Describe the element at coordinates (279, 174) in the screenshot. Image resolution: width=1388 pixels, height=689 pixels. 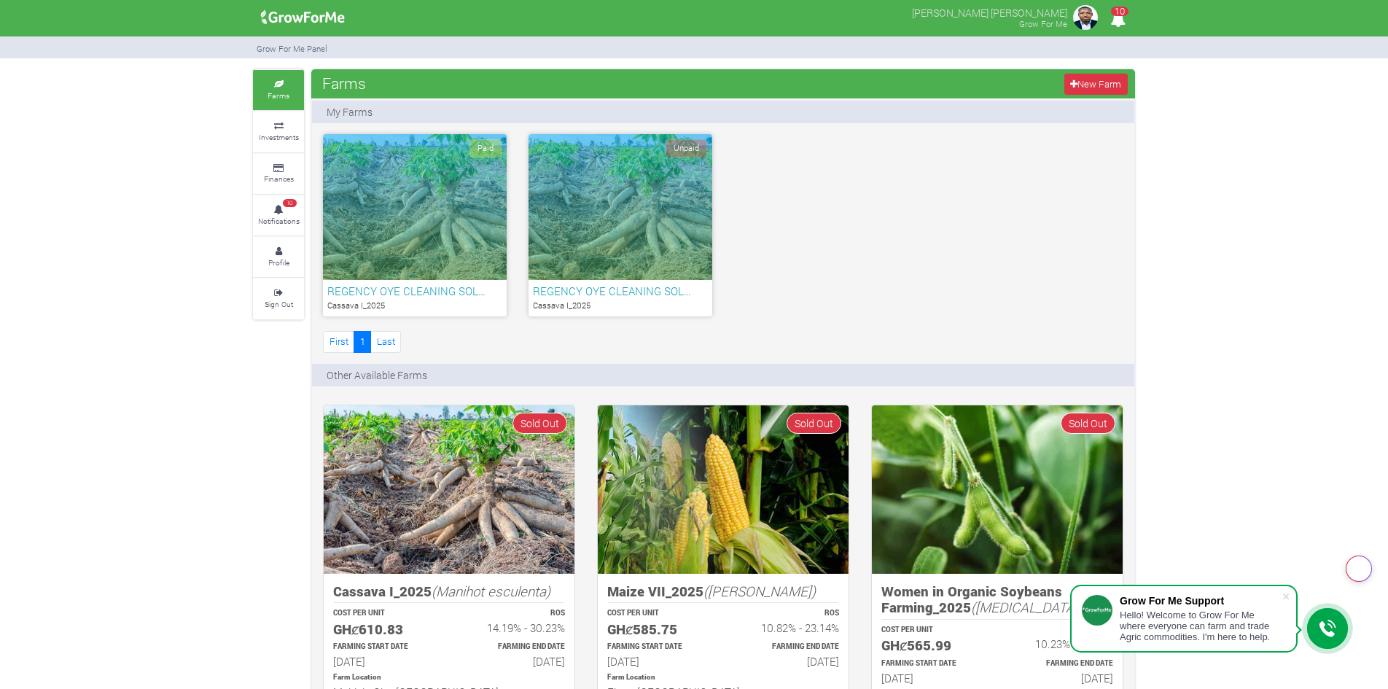
I see `a: Finances` at that location.